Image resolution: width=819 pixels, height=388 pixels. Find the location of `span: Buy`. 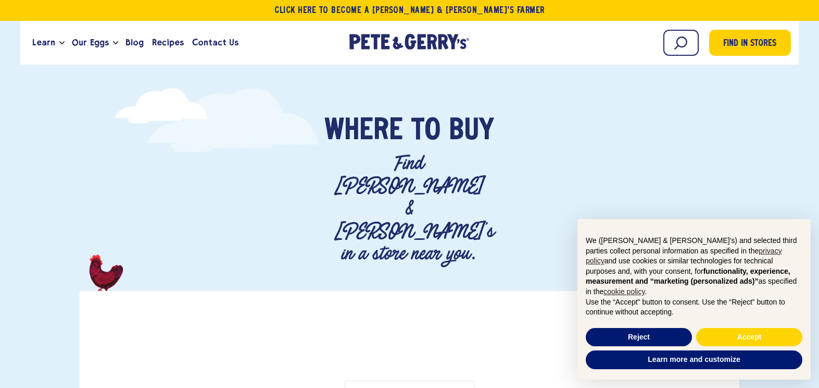

span: Buy is located at coordinates (471, 131).